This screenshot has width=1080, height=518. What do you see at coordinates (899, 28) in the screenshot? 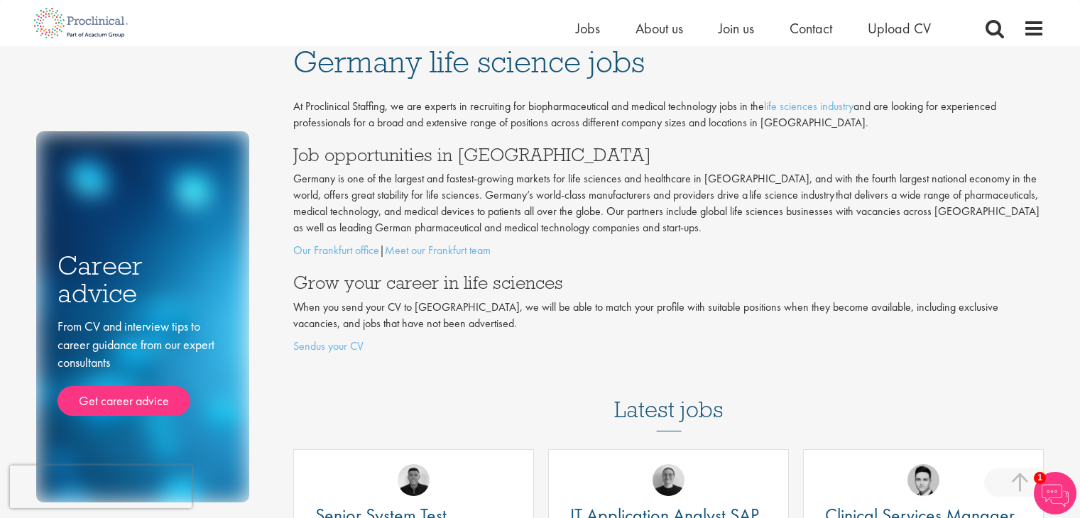
I see `span: Upload CV` at bounding box center [899, 28].